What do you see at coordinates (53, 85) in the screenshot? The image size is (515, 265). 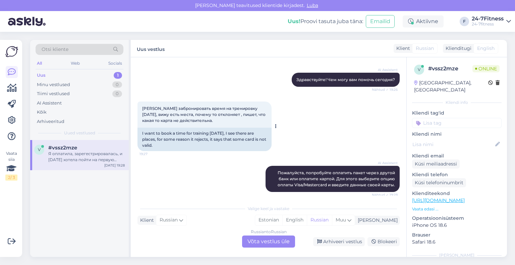 I see `div: Minu vestlused` at bounding box center [53, 85].